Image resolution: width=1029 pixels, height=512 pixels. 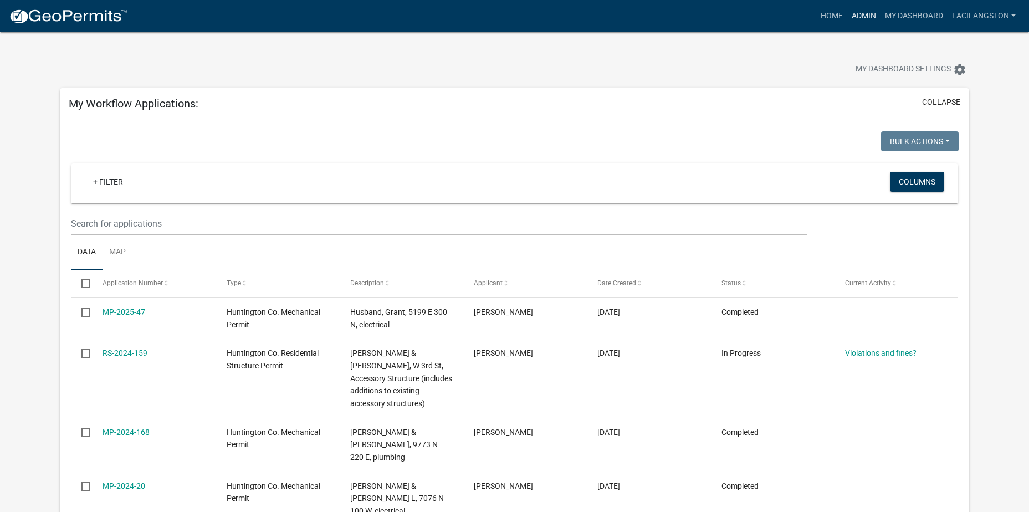 I want to click on a: My Dashboard, so click(x=914, y=16).